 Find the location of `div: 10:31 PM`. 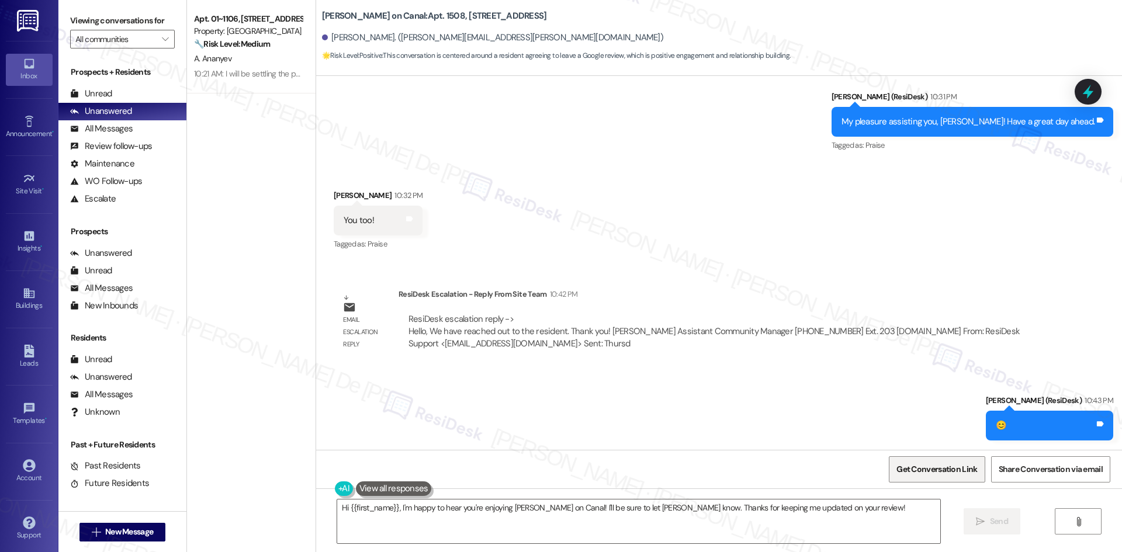

div: 10:31 PM is located at coordinates (942, 96).